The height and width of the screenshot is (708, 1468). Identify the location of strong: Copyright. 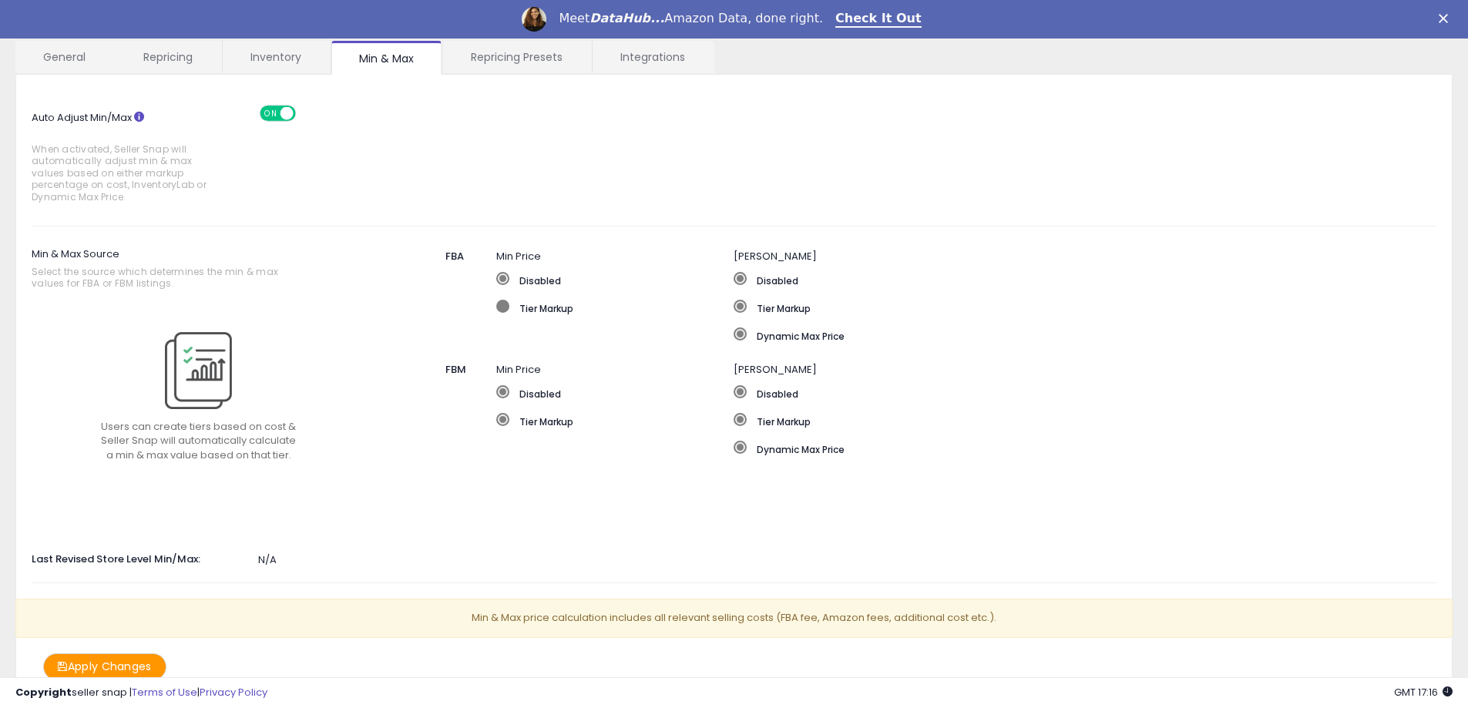
(43, 692).